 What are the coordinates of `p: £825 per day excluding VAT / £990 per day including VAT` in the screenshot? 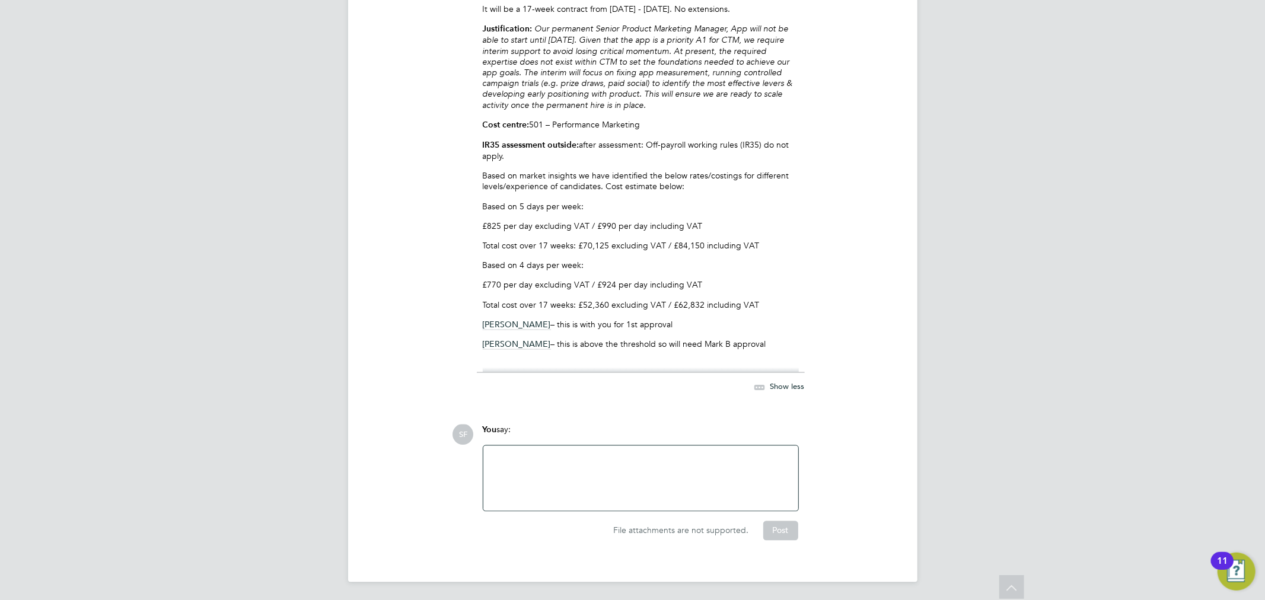 It's located at (640, 226).